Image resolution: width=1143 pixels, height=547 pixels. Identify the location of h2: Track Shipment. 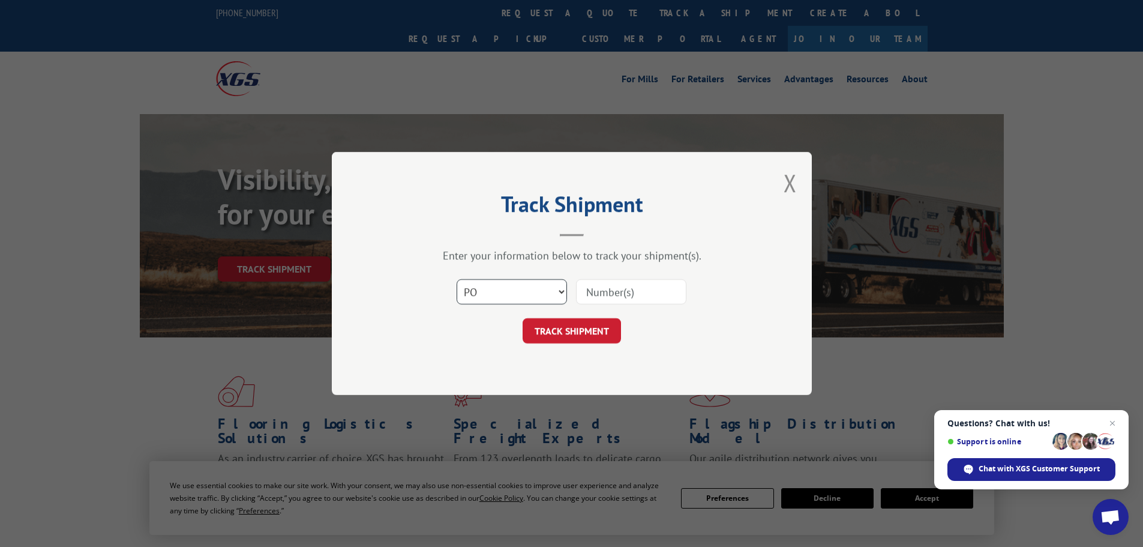
(572, 207).